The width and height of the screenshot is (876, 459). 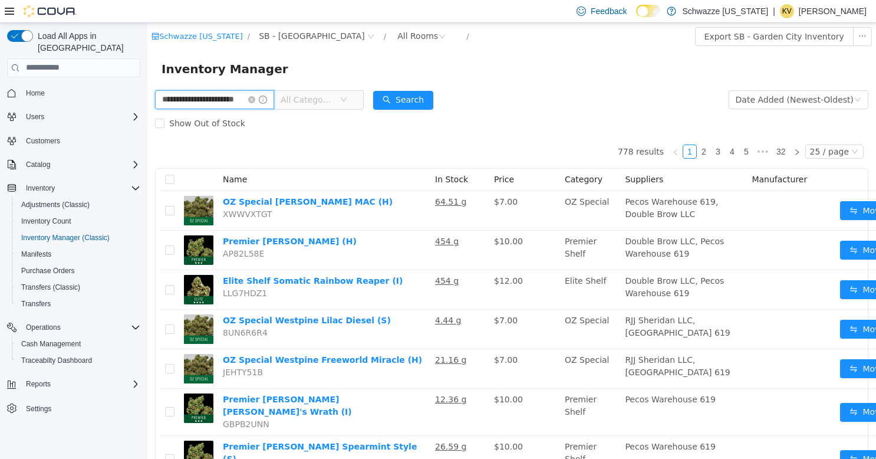 What do you see at coordinates (496, 156) in the screenshot?
I see `span: Suppliers` at bounding box center [496, 156].